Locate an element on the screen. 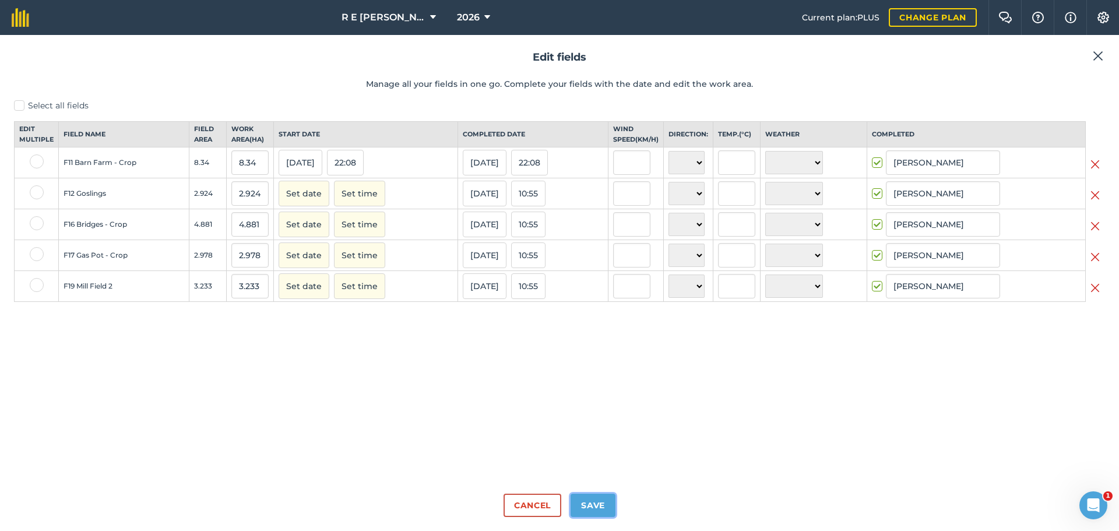 The height and width of the screenshot is (531, 1119). button: Cancel is located at coordinates (532, 505).